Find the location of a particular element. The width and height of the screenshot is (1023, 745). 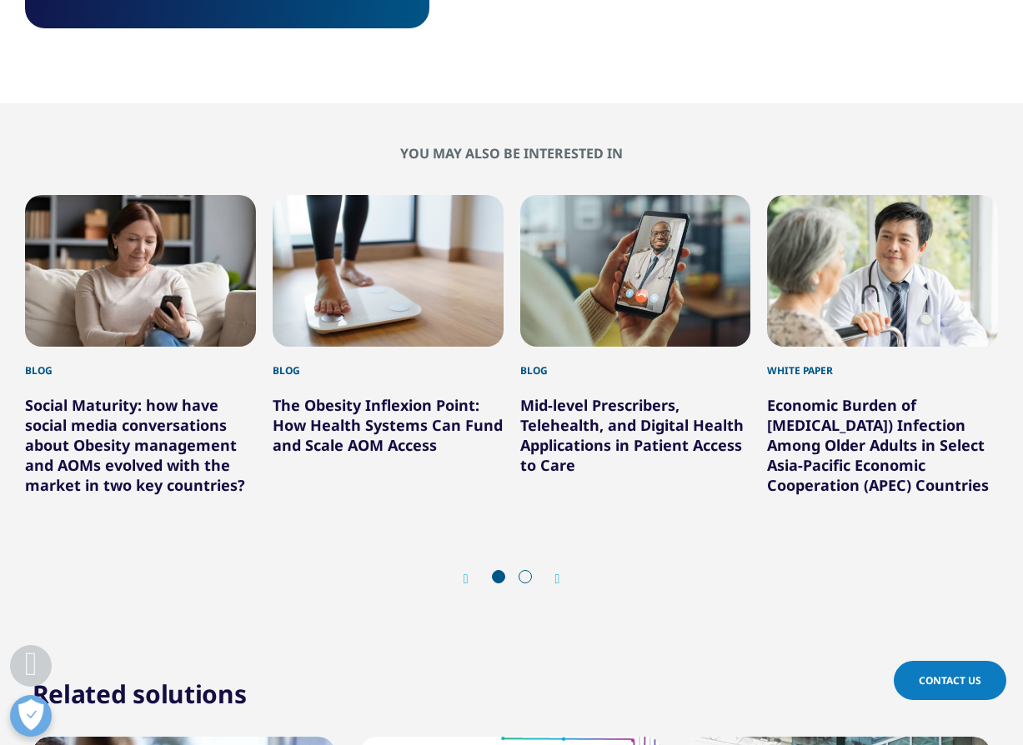

a: Mid-level Prescribers, Telehealth, and Digital Health Applications in Patient Access to Care is located at coordinates (632, 435).